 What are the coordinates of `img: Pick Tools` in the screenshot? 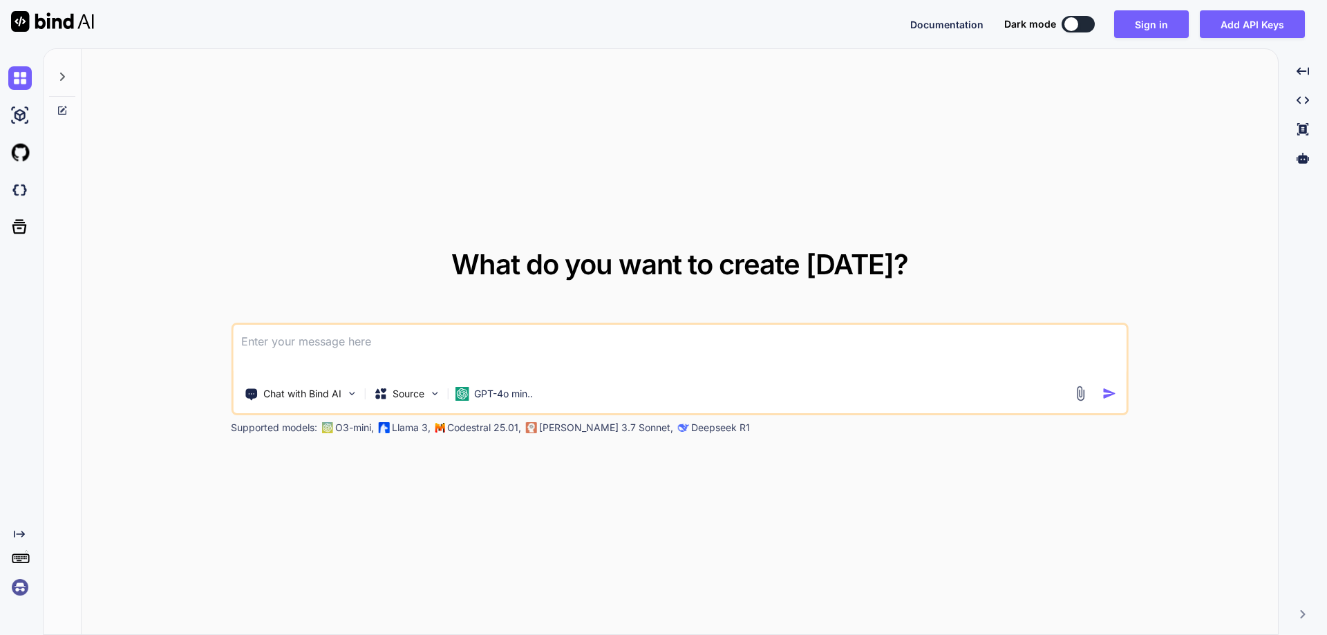 It's located at (351, 393).